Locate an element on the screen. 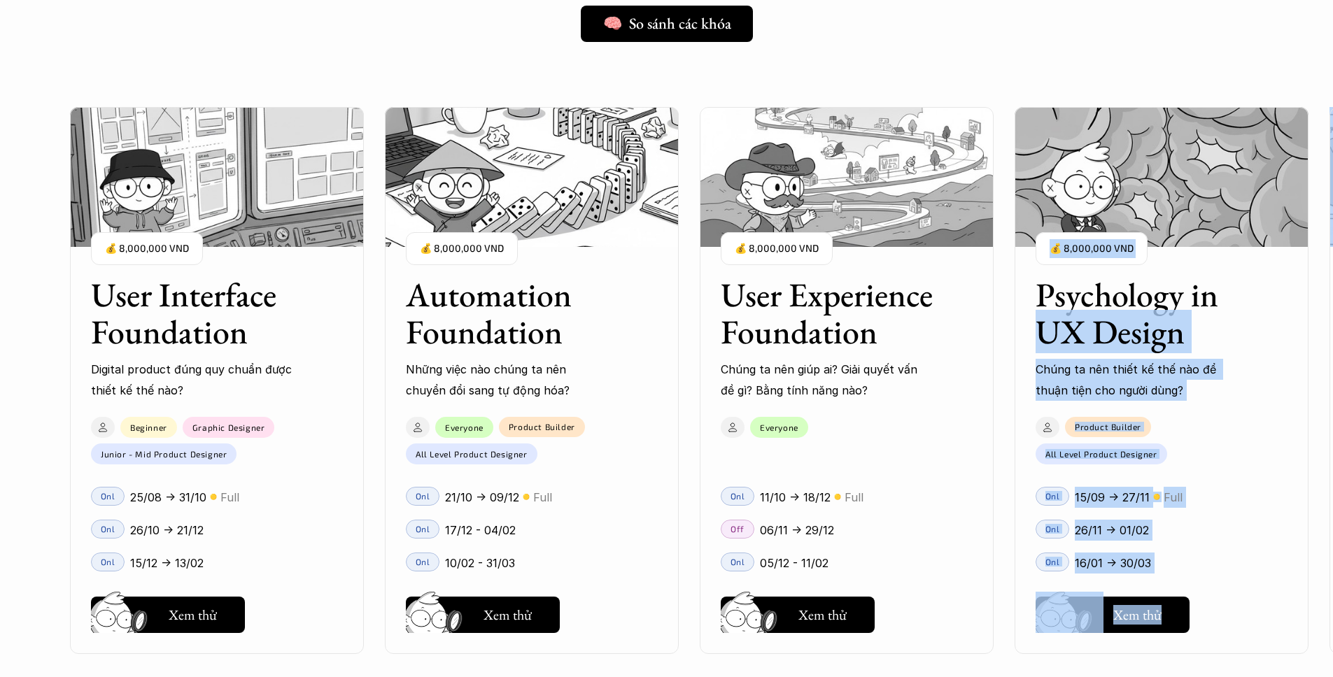 The width and height of the screenshot is (1333, 677). p: Những việc nào chúng ta nên chuyển đổi sang tự động hóa? is located at coordinates (507, 380).